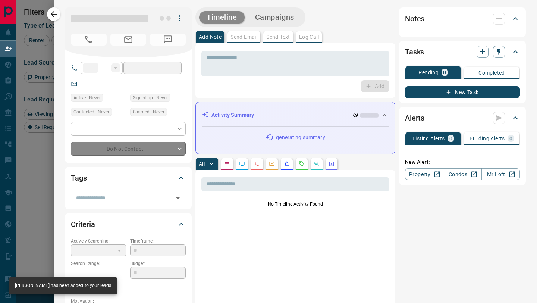 This screenshot has width=537, height=303. What do you see at coordinates (227, 164) in the screenshot?
I see `svg: Notes` at bounding box center [227, 164].